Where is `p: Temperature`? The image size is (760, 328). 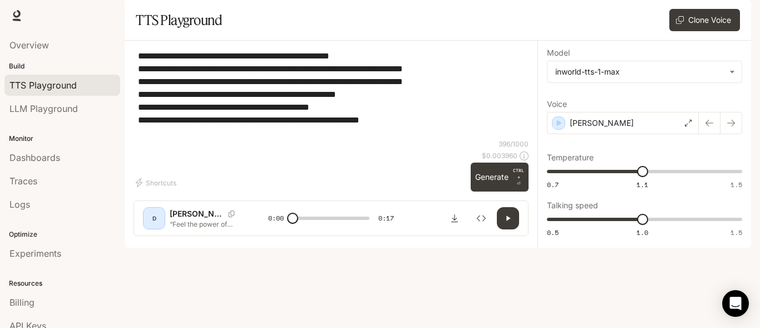 p: Temperature is located at coordinates (570, 158).